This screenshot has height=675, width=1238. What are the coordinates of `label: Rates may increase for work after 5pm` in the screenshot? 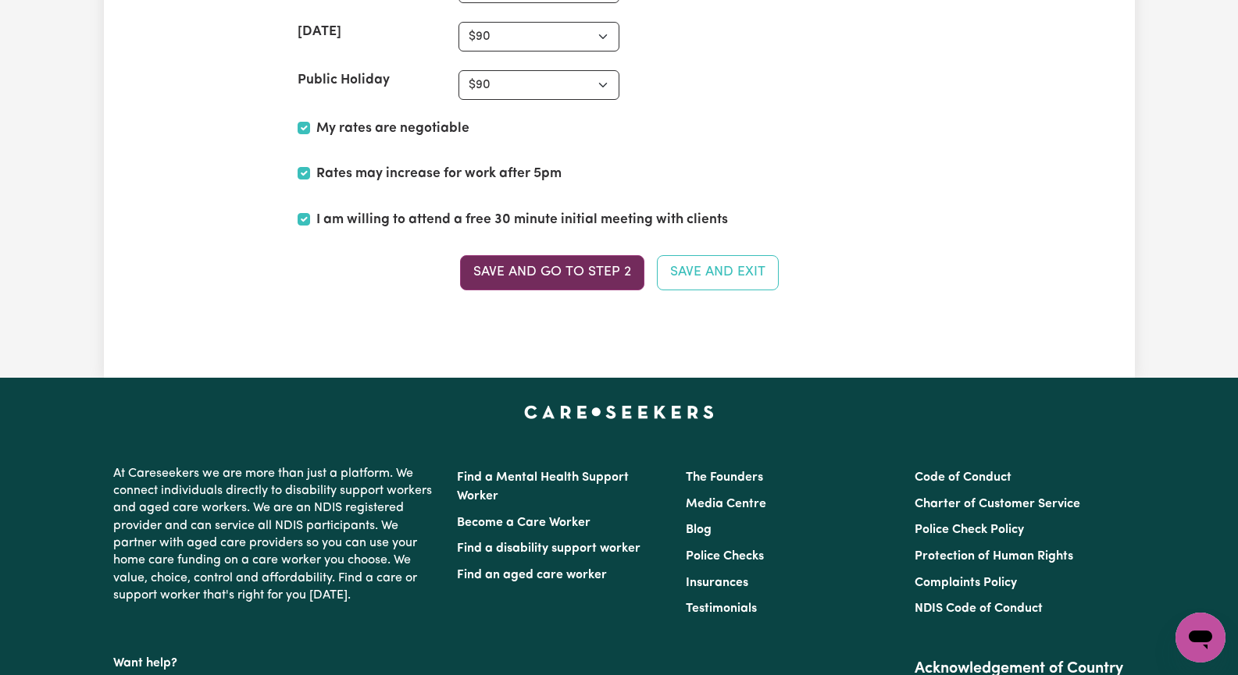 It's located at (439, 174).